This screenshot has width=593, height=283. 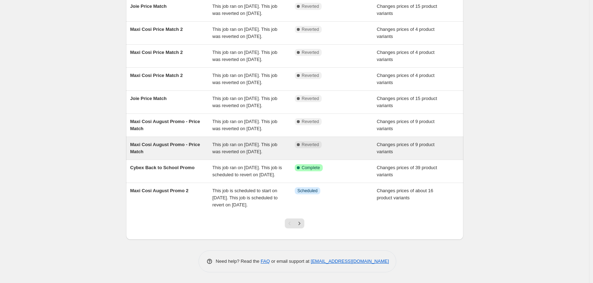 What do you see at coordinates (405, 194) in the screenshot?
I see `span: Changes prices of about 16 product variants` at bounding box center [405, 194].